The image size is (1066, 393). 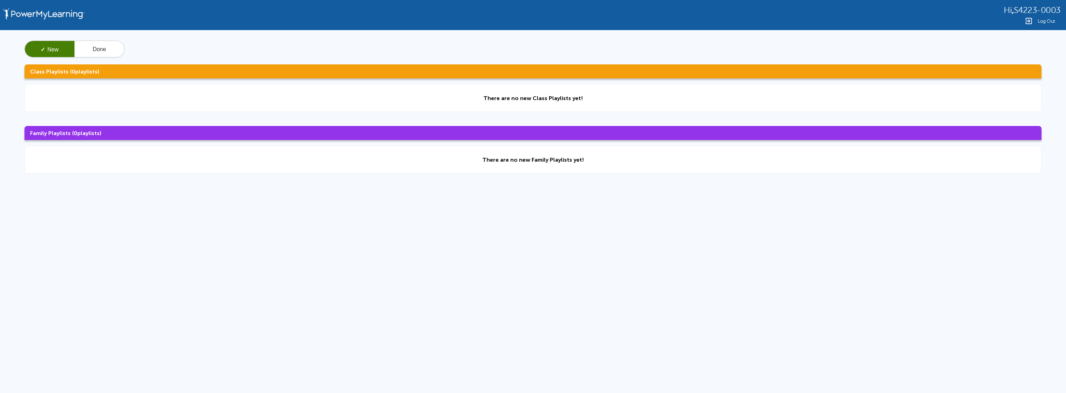 I want to click on img: Logout Icon, so click(x=1029, y=21).